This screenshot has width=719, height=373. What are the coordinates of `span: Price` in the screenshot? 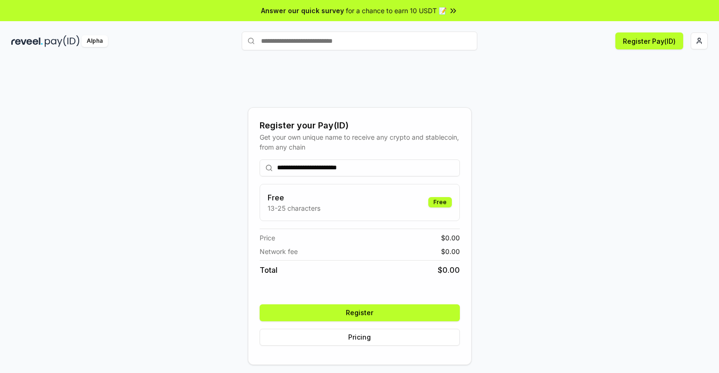 It's located at (267, 238).